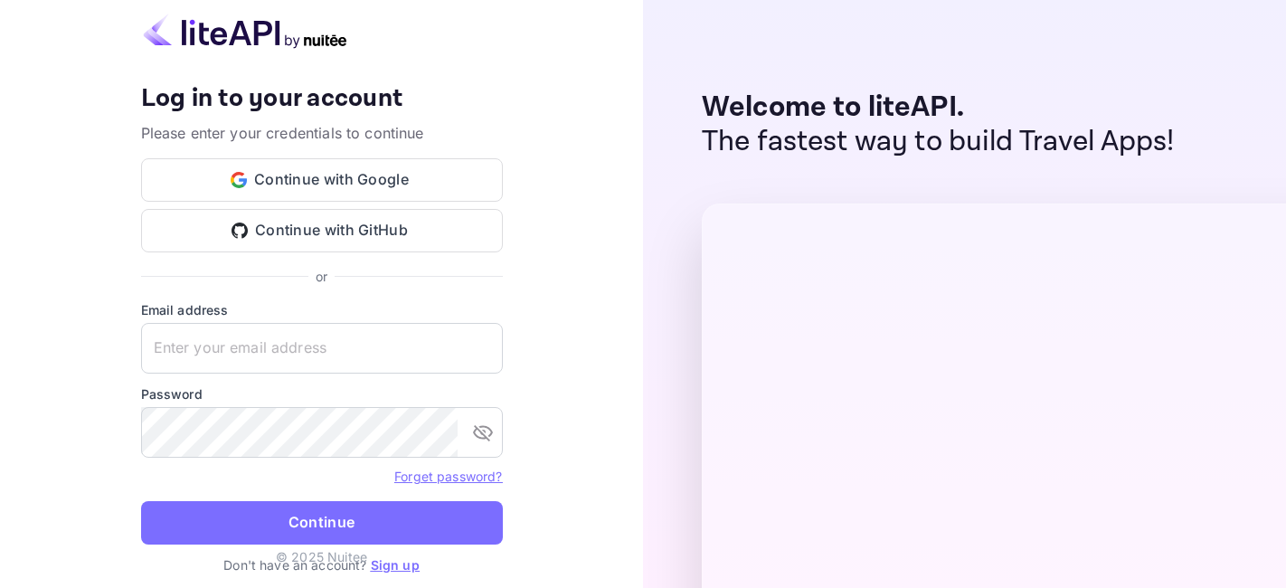  What do you see at coordinates (322, 99) in the screenshot?
I see `h4: Log in to your account` at bounding box center [322, 99].